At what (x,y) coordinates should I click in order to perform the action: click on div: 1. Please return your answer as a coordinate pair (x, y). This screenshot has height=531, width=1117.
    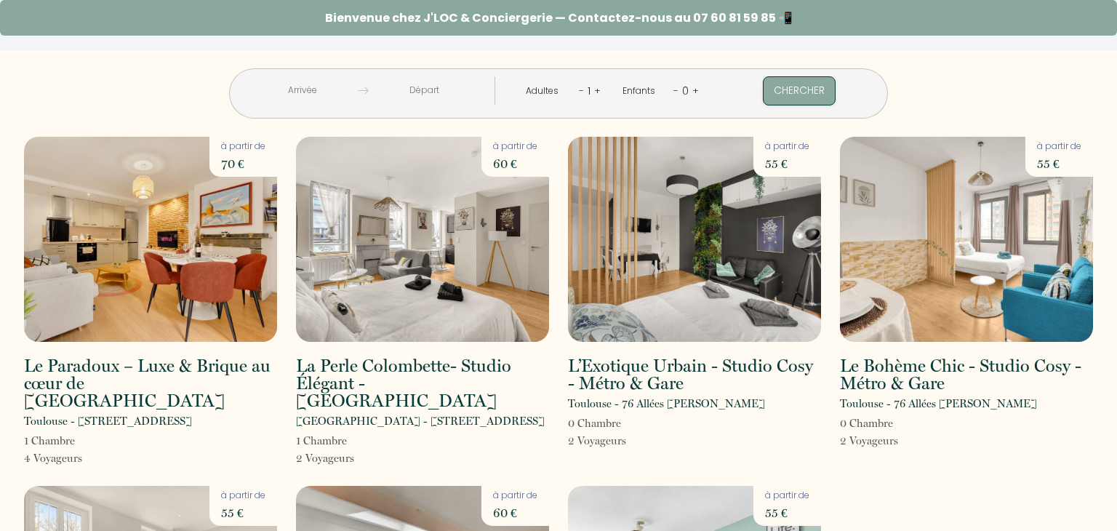
    Looking at the image, I should click on (589, 91).